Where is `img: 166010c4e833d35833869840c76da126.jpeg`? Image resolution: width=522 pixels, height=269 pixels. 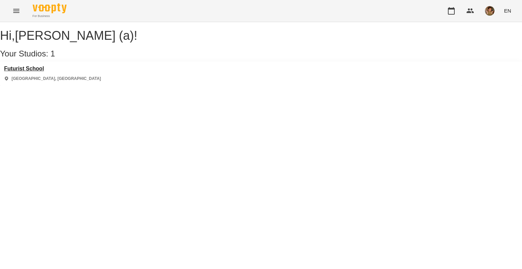
img: 166010c4e833d35833869840c76da126.jpeg is located at coordinates (490, 11).